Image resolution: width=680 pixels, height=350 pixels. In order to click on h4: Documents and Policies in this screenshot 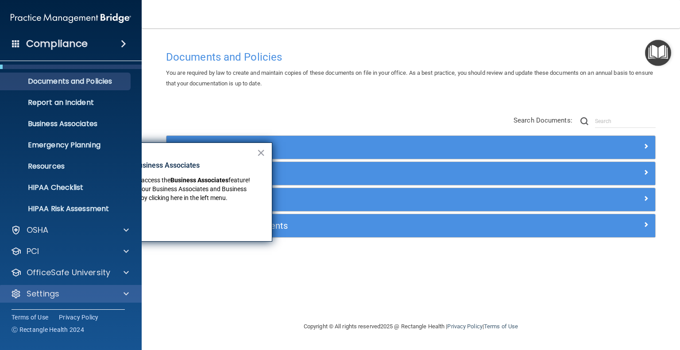, I will do `click(411, 57)`.